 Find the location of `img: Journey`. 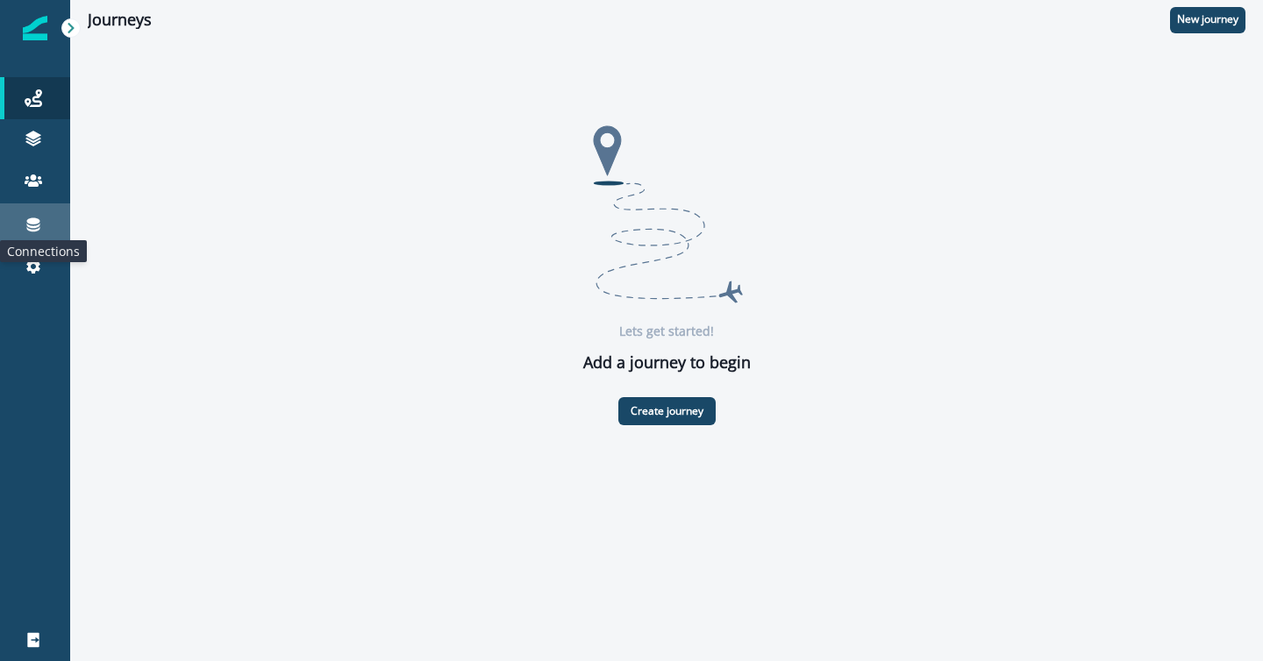

img: Journey is located at coordinates (666, 214).